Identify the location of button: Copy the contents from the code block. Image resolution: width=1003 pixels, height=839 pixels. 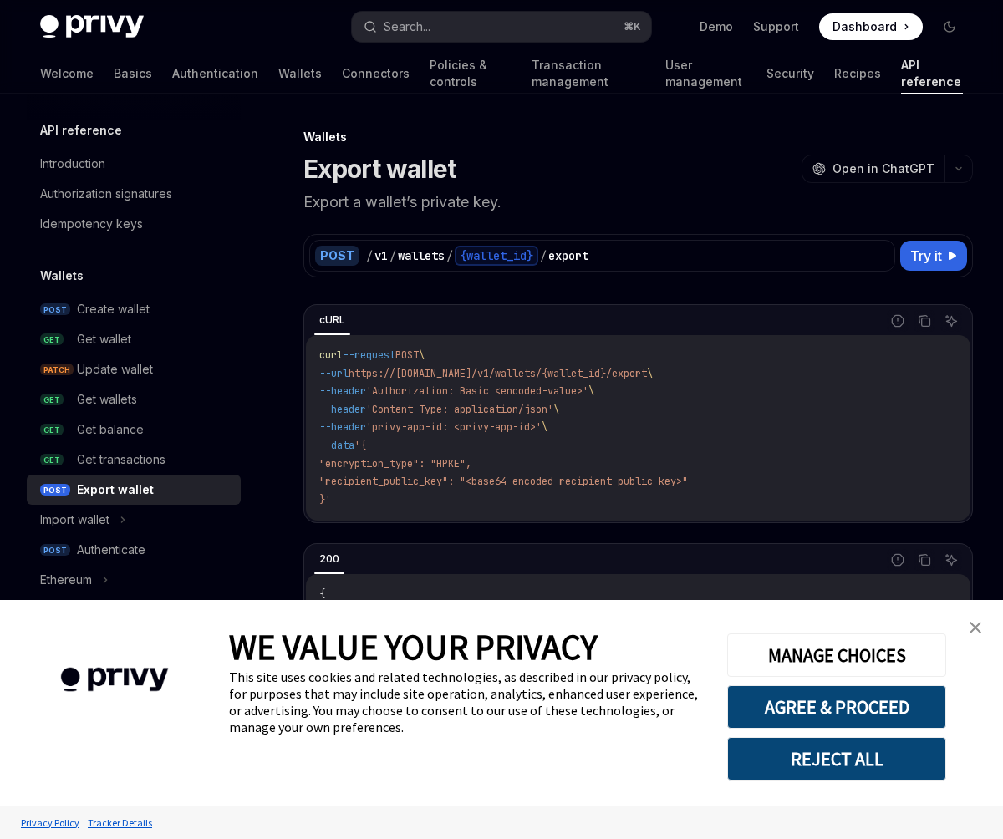
(925, 321).